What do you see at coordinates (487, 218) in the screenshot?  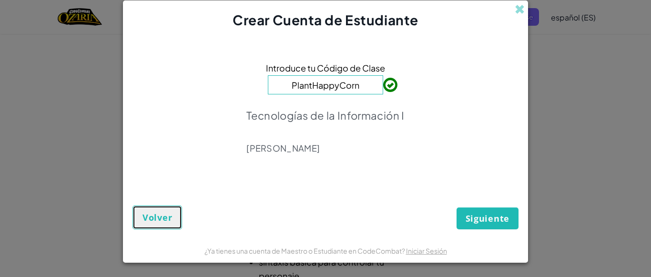 I see `button: Siguiente` at bounding box center [487, 218].